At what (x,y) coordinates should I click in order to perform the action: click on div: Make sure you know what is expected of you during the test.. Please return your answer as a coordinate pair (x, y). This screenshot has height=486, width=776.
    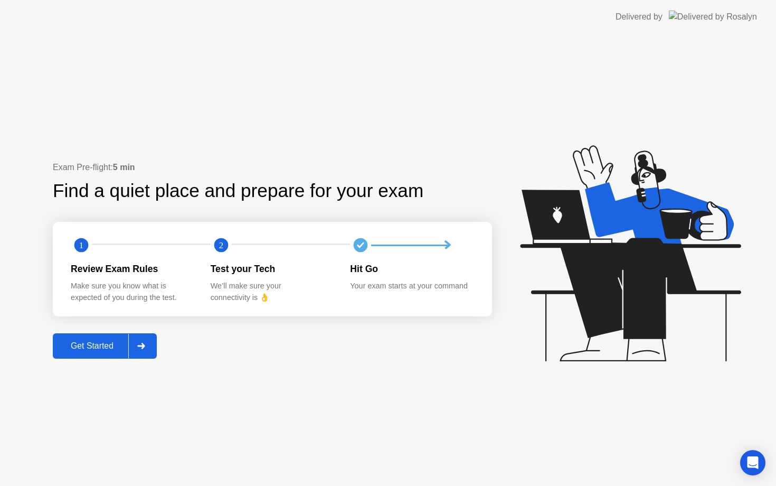
    Looking at the image, I should click on (132, 291).